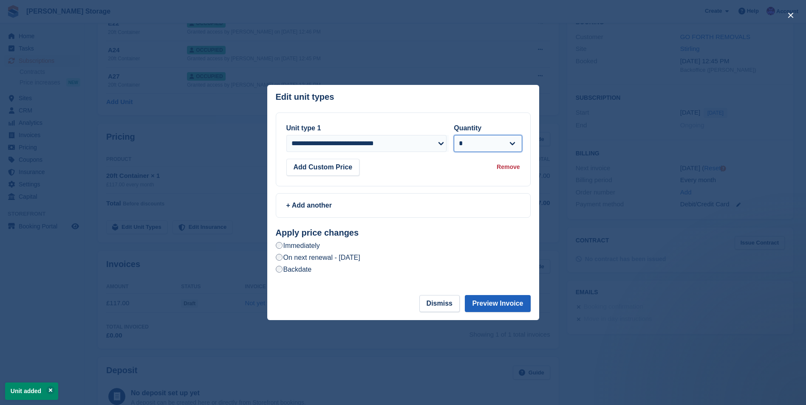  What do you see at coordinates (279, 269) in the screenshot?
I see `input: Backdate` at bounding box center [279, 269].